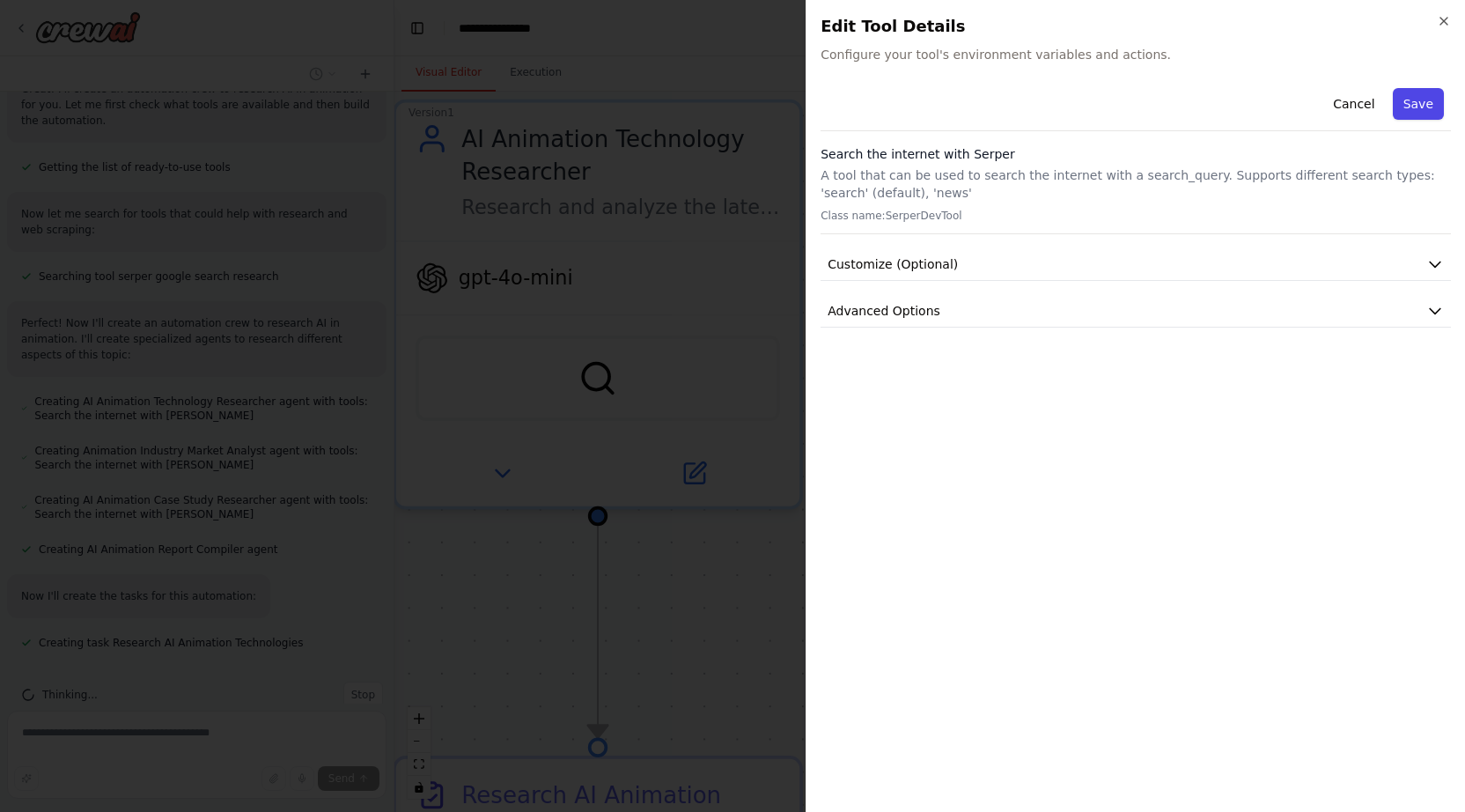 Image resolution: width=1465 pixels, height=812 pixels. Describe the element at coordinates (1136, 264) in the screenshot. I see `button: Customize (Optional)` at that location.